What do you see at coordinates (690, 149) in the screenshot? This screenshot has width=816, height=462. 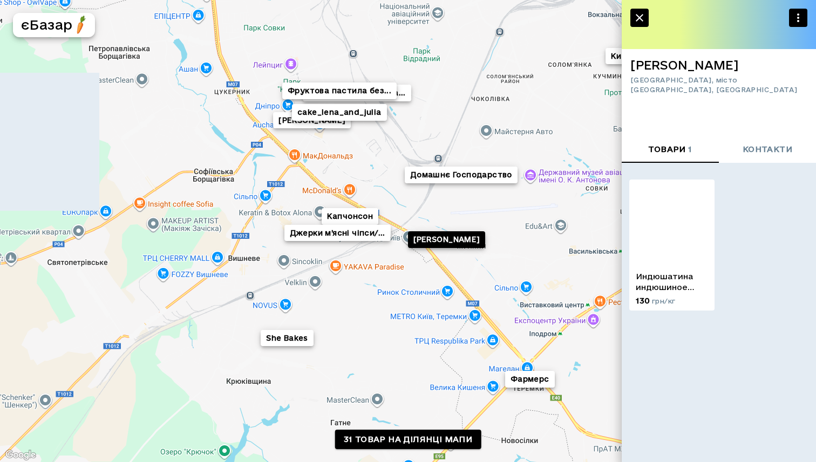 I see `span: 1` at bounding box center [690, 149].